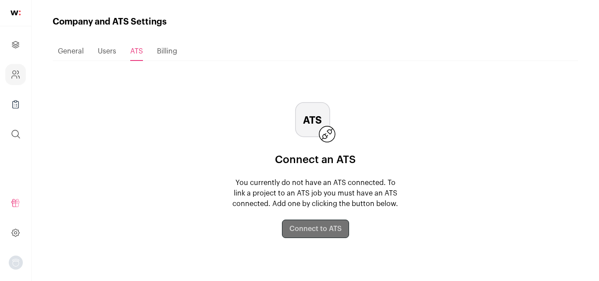 Image resolution: width=599 pixels, height=281 pixels. What do you see at coordinates (16, 262) in the screenshot?
I see `img: nopic.png` at bounding box center [16, 262].